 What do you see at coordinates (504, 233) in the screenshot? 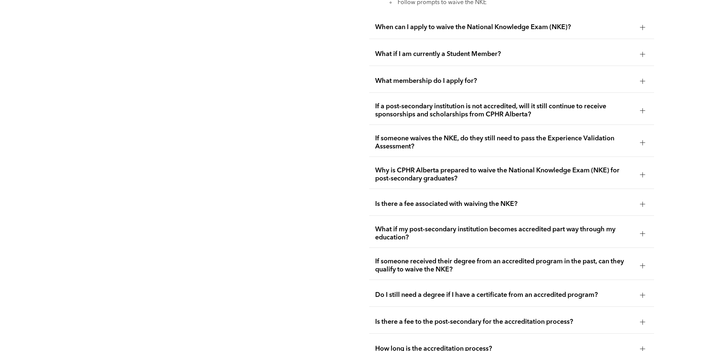
I see `span: What if my post-secondary institution becomes accredited part way through my education?` at bounding box center [504, 233].